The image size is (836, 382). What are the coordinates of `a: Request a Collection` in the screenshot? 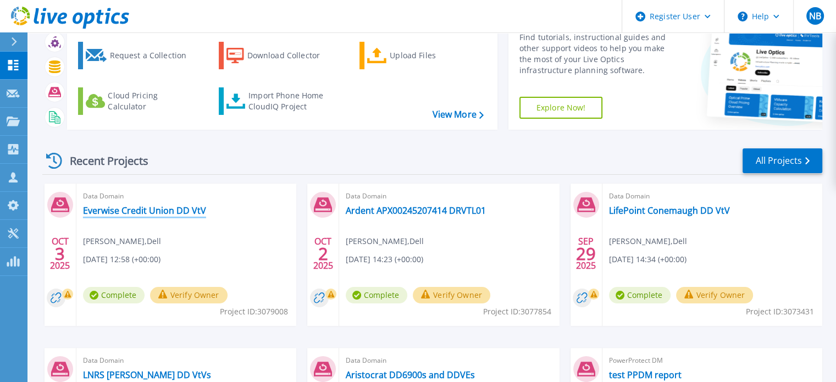 It's located at (139, 56).